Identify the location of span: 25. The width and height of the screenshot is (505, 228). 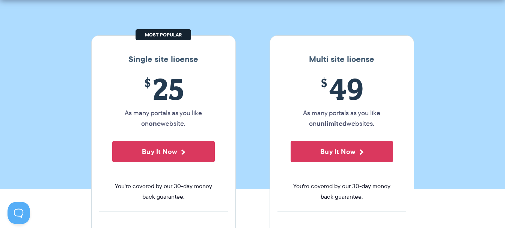
(163, 89).